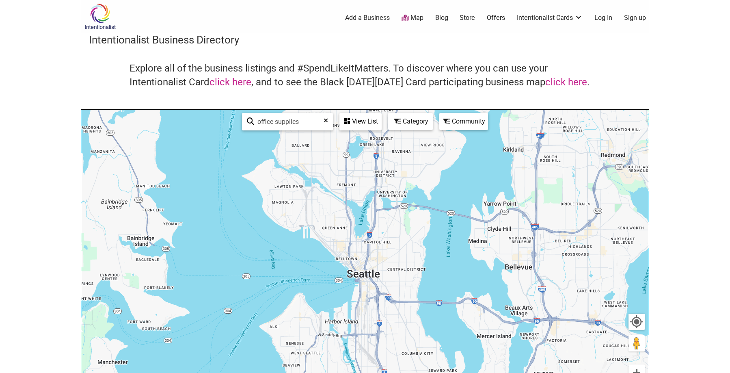 This screenshot has width=730, height=373. I want to click on div: Category, so click(411, 121).